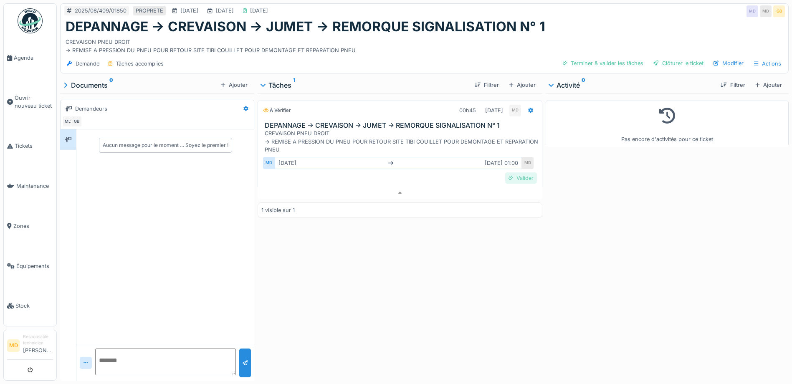 The width and height of the screenshot is (792, 384). I want to click on div: Clôturer le ticket, so click(678, 63).